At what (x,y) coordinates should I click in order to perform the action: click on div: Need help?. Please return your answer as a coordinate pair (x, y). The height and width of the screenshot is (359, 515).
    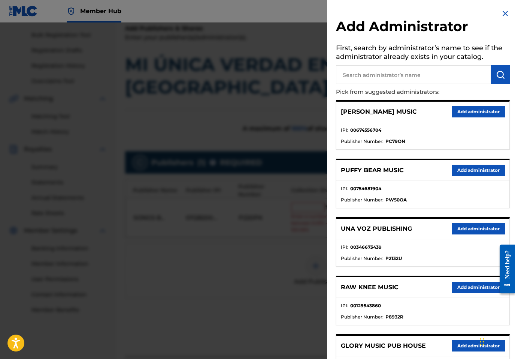
    Looking at the image, I should click on (13, 25).